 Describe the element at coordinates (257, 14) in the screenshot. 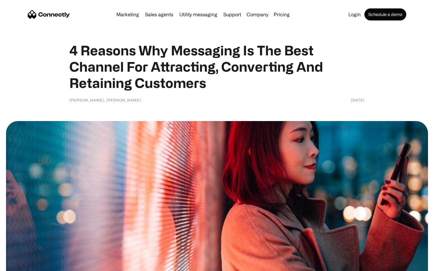

I see `div: Company` at that location.